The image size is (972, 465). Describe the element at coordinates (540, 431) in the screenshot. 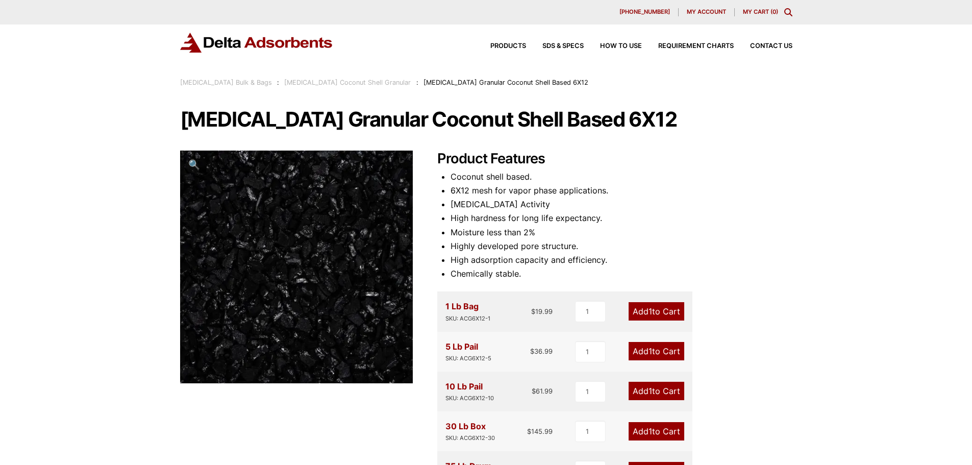

I see `bdi: 145.99` at that location.